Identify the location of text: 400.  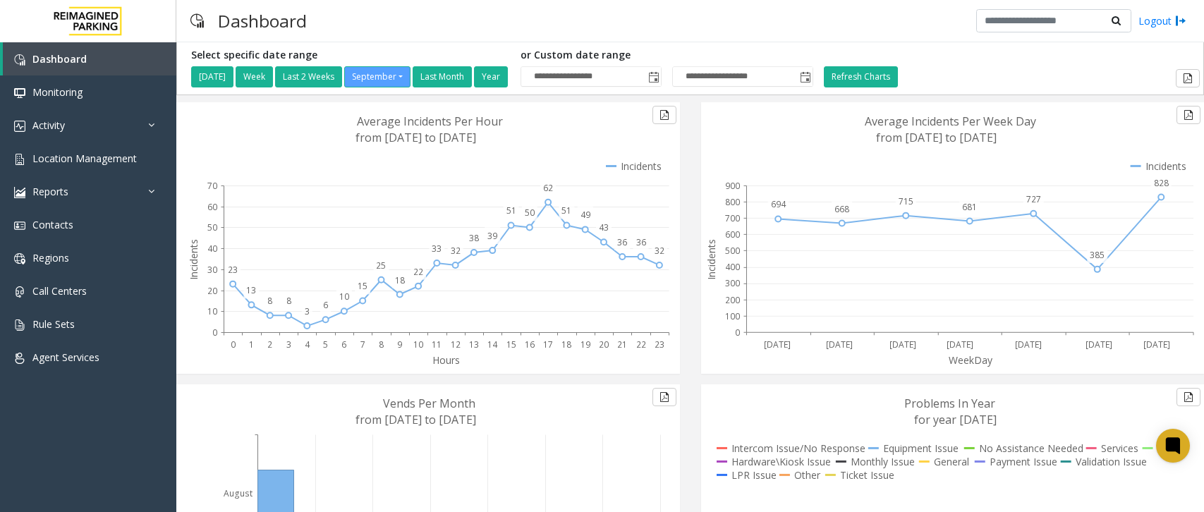
(732, 267).